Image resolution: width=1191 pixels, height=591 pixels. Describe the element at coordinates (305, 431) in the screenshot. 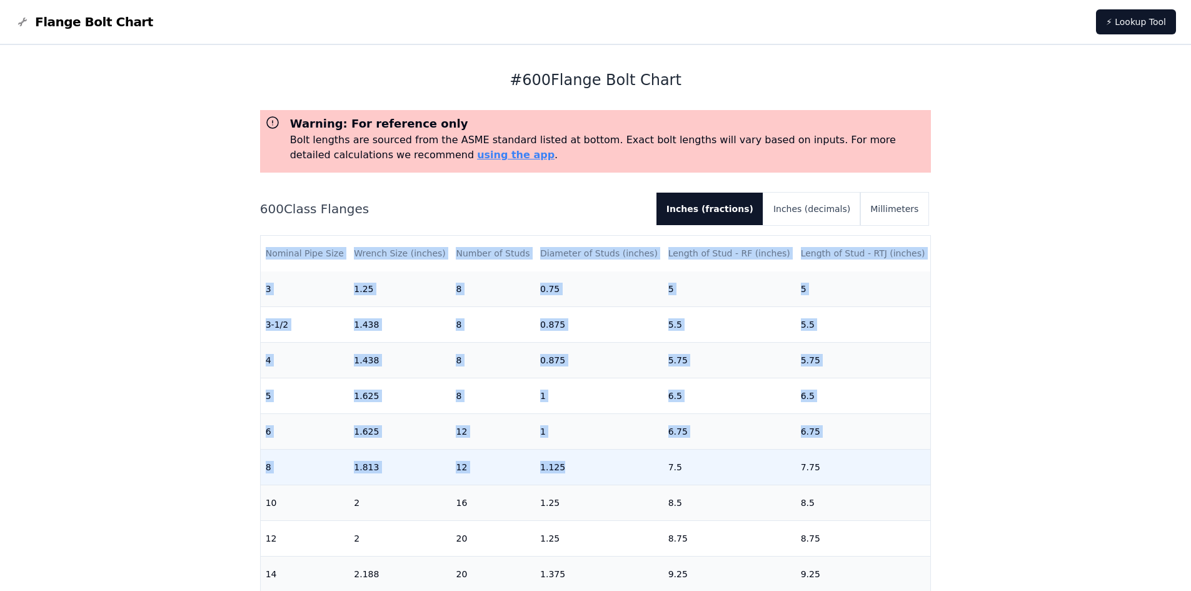

I see `td: 6` at that location.